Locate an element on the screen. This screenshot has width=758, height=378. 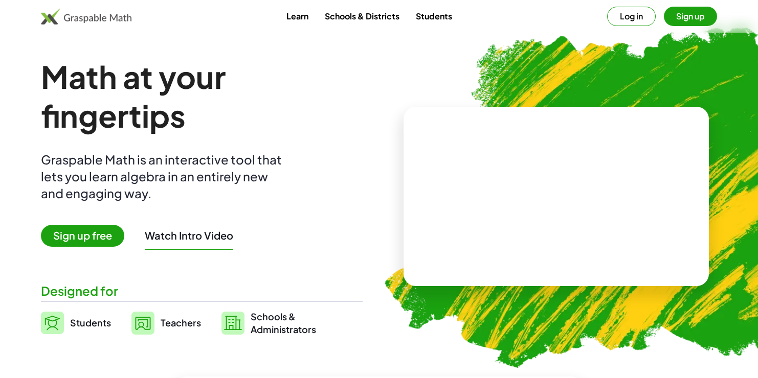
span: Schools & Administrators is located at coordinates (283, 323).